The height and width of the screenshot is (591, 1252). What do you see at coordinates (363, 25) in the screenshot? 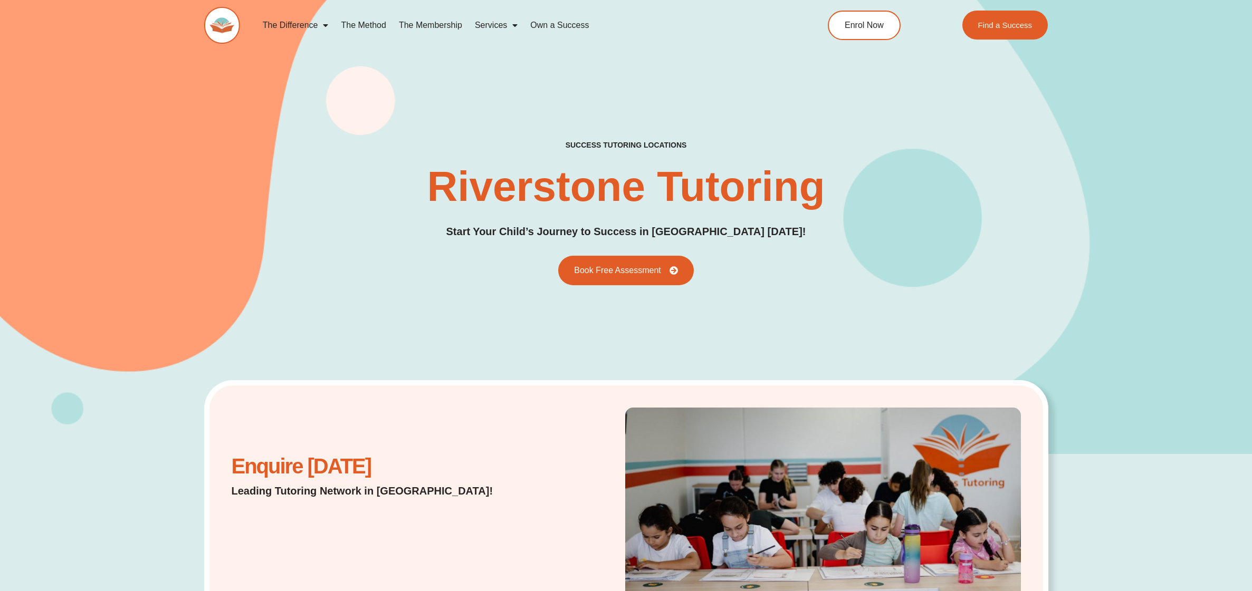
I see `a: The Method` at bounding box center [363, 25].